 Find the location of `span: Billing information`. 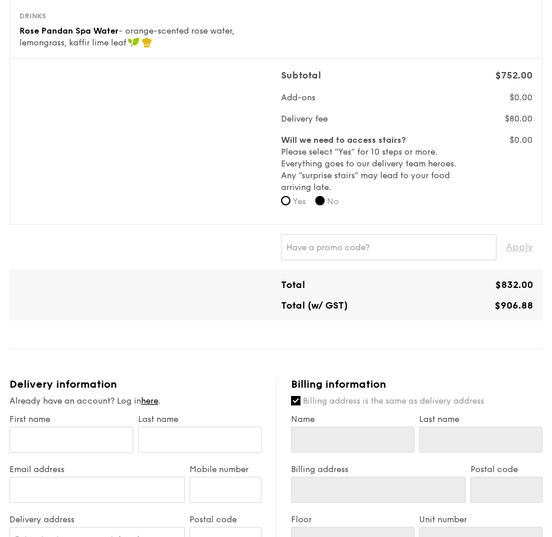

span: Billing information is located at coordinates (338, 384).